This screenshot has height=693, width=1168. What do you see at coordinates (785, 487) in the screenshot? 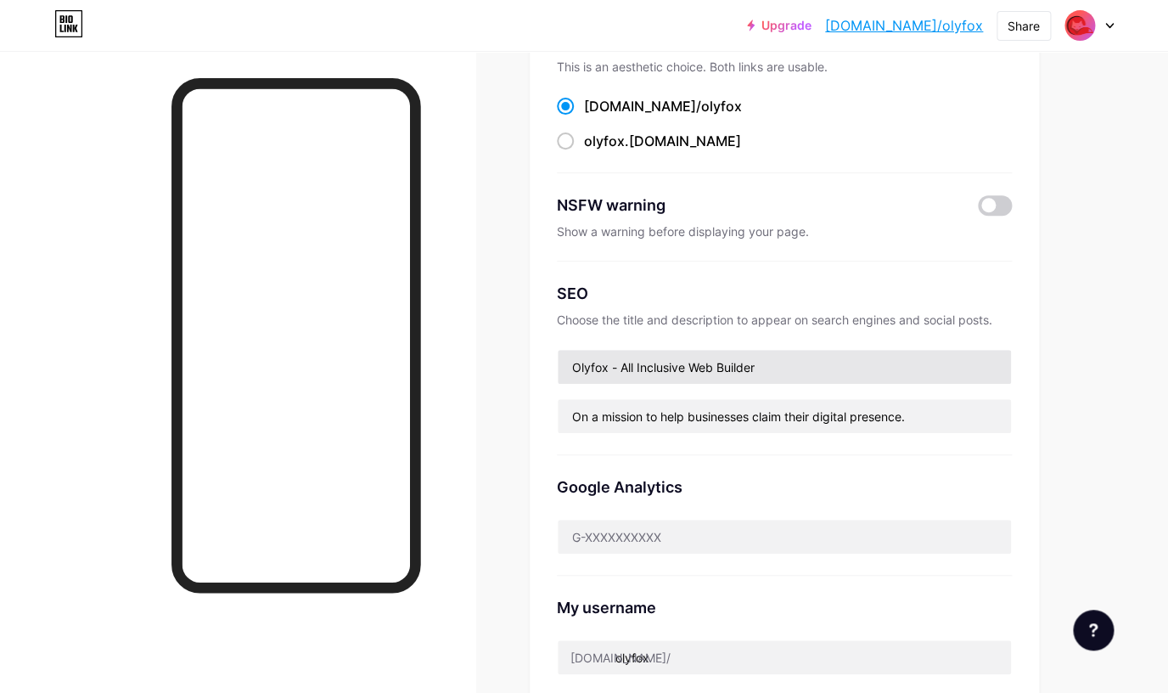
I see `div: Google Analytics` at bounding box center [785, 487].